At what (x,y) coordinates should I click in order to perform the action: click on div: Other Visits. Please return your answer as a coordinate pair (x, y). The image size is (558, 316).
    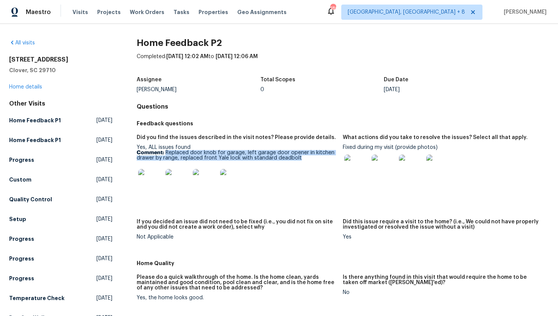
    Looking at the image, I should click on (61, 104).